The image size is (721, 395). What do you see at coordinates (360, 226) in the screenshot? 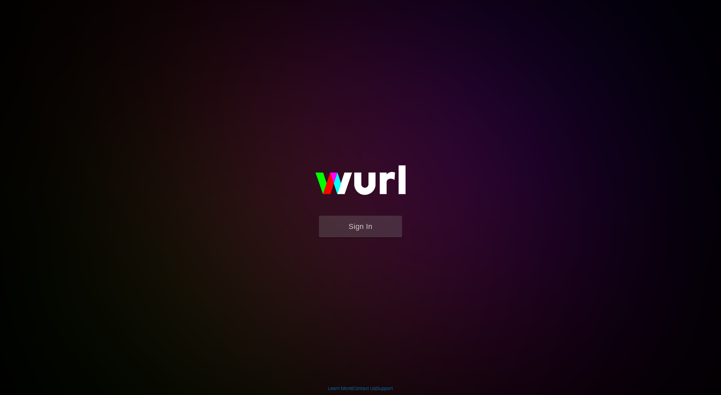
I see `button: Sign In` at bounding box center [360, 226].